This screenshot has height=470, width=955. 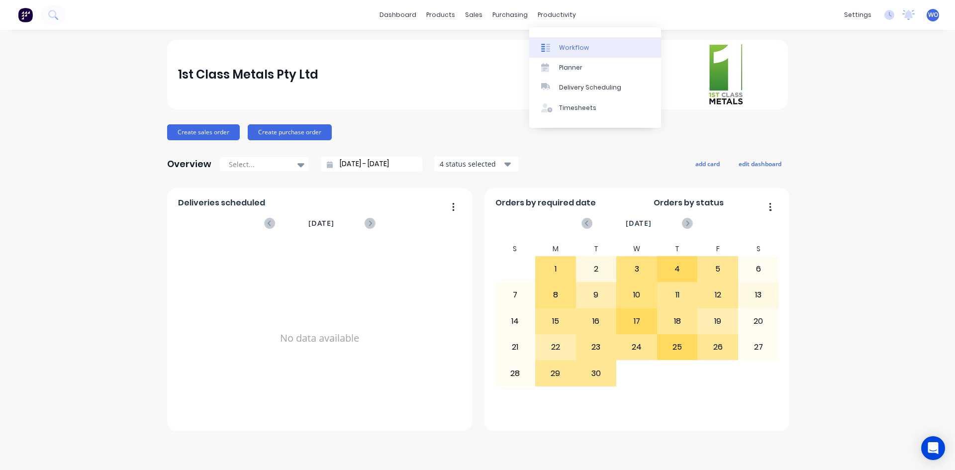 What do you see at coordinates (595, 108) in the screenshot?
I see `a: Timesheets` at bounding box center [595, 108].